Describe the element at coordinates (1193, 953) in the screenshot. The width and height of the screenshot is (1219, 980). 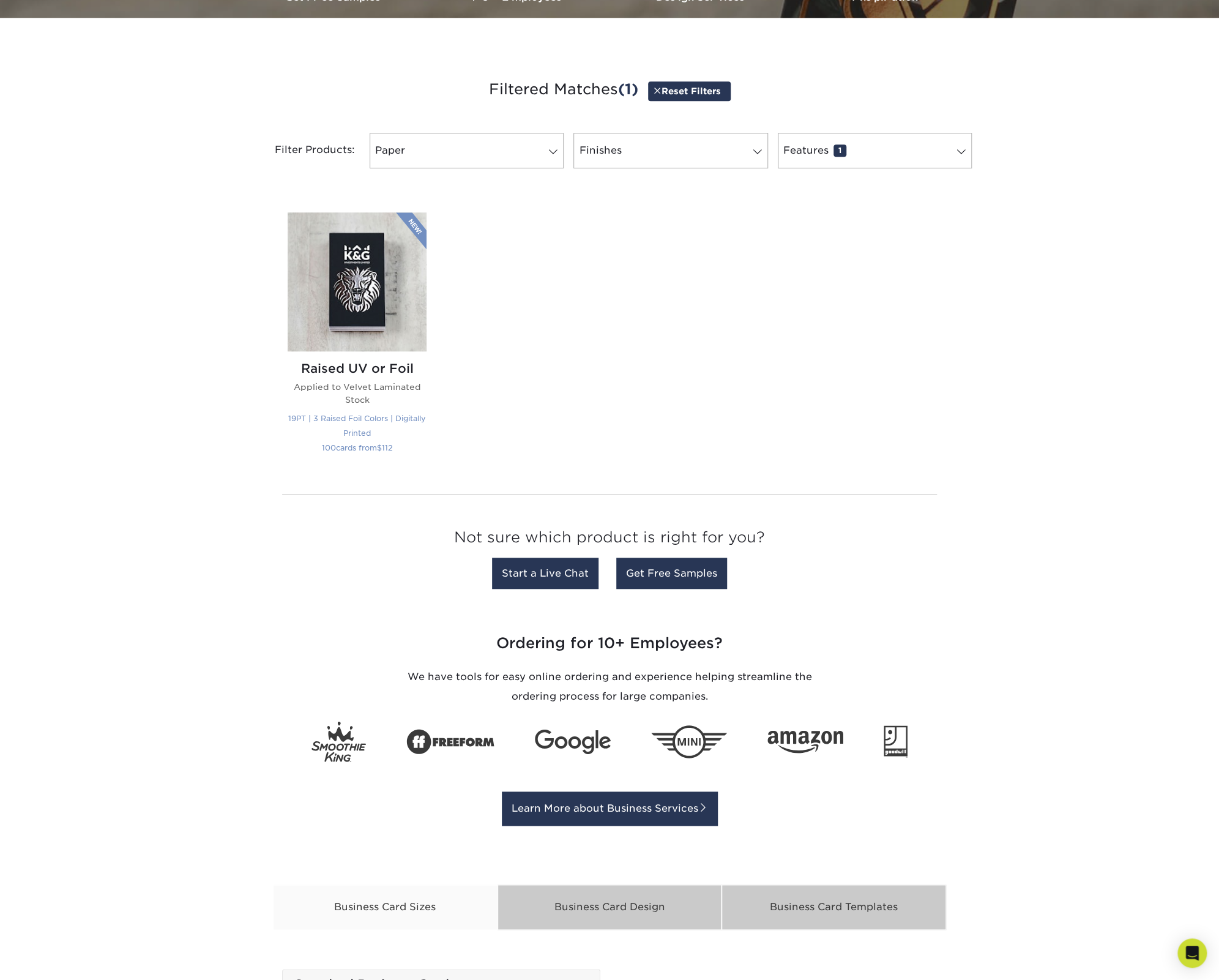
I see `div: Open Intercom Messenger` at that location.